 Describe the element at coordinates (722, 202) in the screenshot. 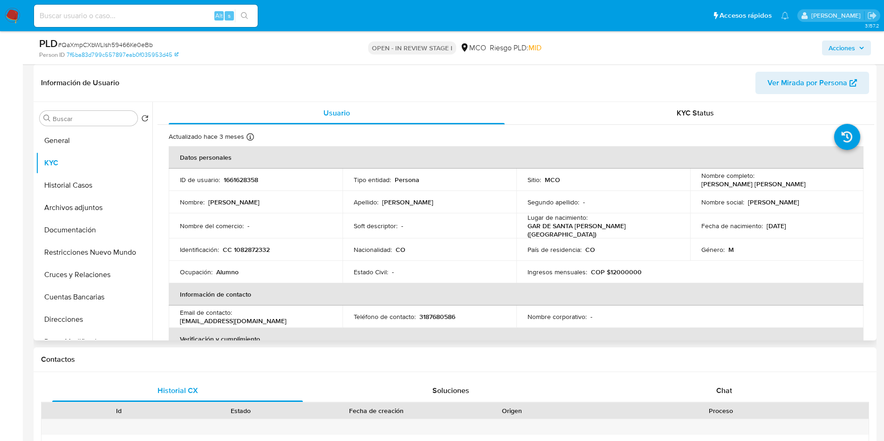

I see `p: Nombre social :` at that location.